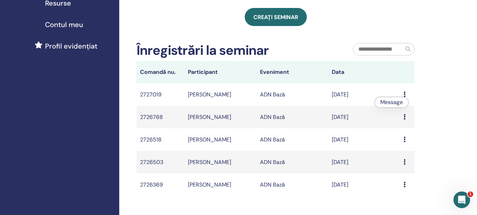 The width and height of the screenshot is (477, 215). Describe the element at coordinates (161, 117) in the screenshot. I see `td: 2726768` at that location.